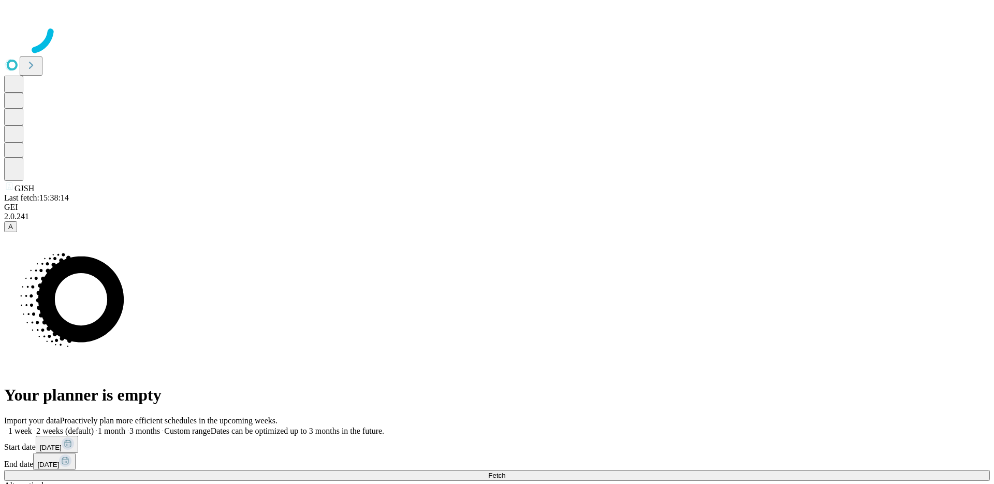  What do you see at coordinates (187, 430) in the screenshot?
I see `span: Custom range` at bounding box center [187, 430].